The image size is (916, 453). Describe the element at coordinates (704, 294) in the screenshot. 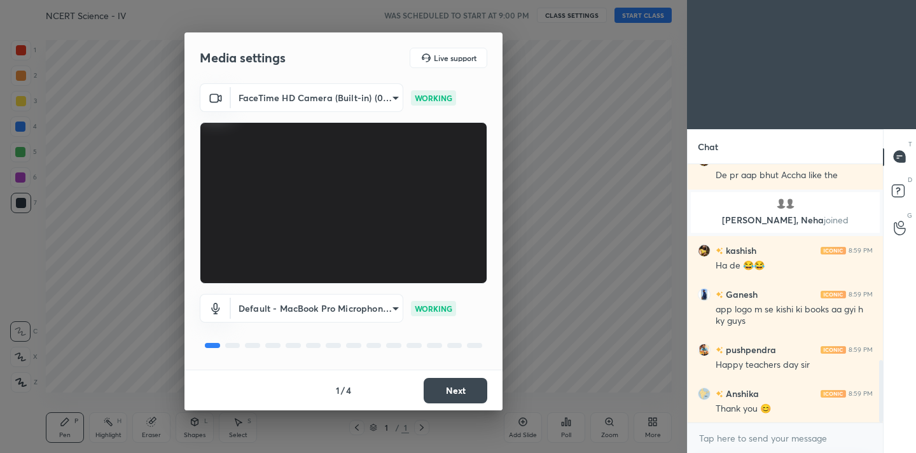

I see `img: 3` at that location.